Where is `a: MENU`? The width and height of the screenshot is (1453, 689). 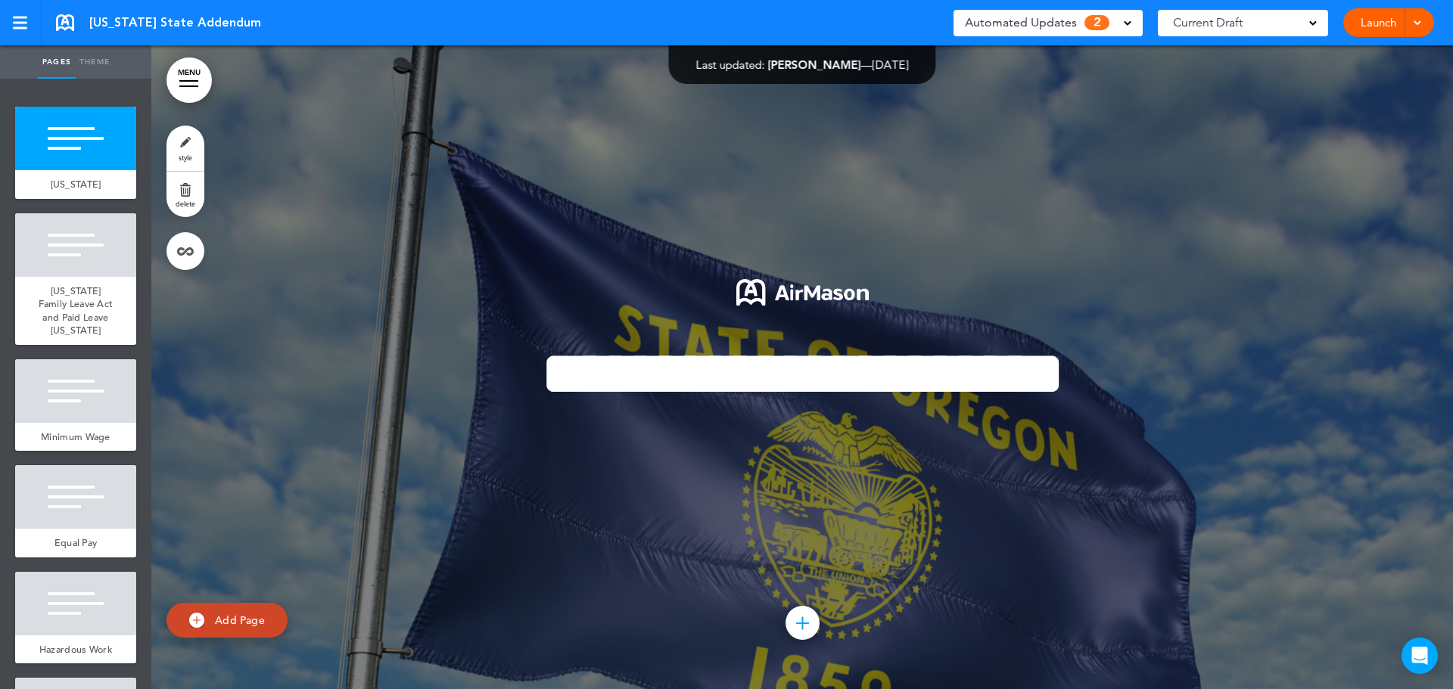 a: MENU is located at coordinates (189, 80).